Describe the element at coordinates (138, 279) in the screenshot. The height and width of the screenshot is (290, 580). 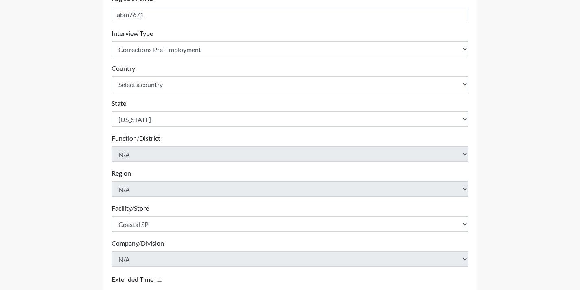
I see `div: Checking this box will provide the interviewee with an accomodation of extra time to answer each ...` at that location.